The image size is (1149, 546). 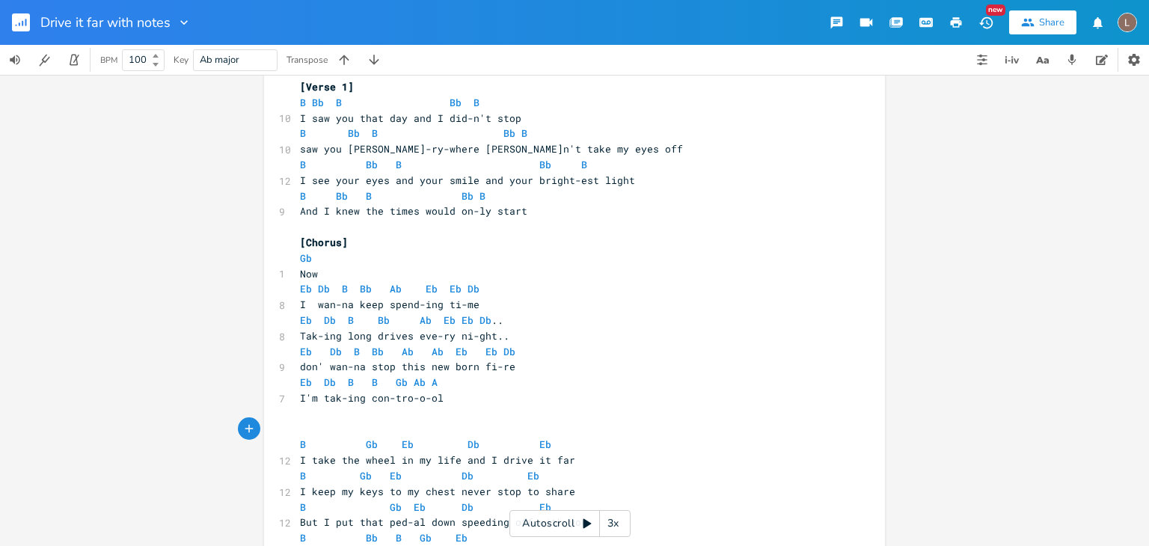 I want to click on span: don' wan-na stop this new born fi-re, so click(x=408, y=367).